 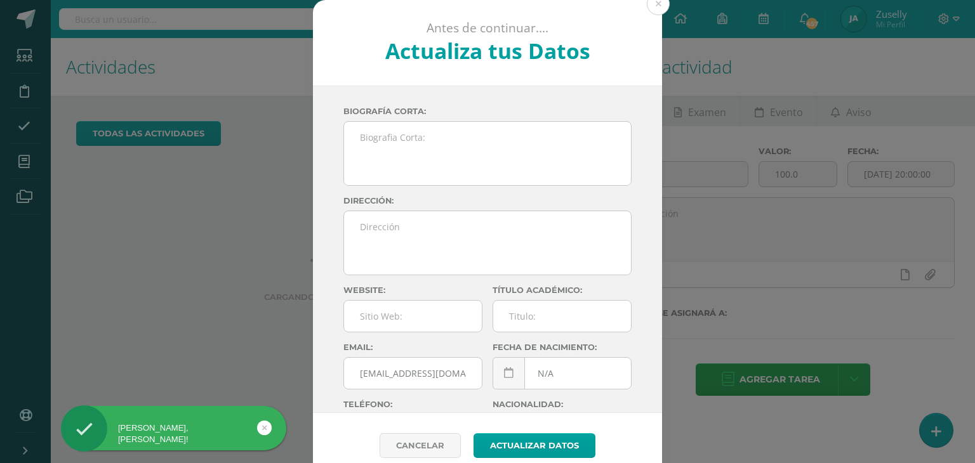 What do you see at coordinates (413, 347) in the screenshot?
I see `label: Email:` at bounding box center [413, 347].